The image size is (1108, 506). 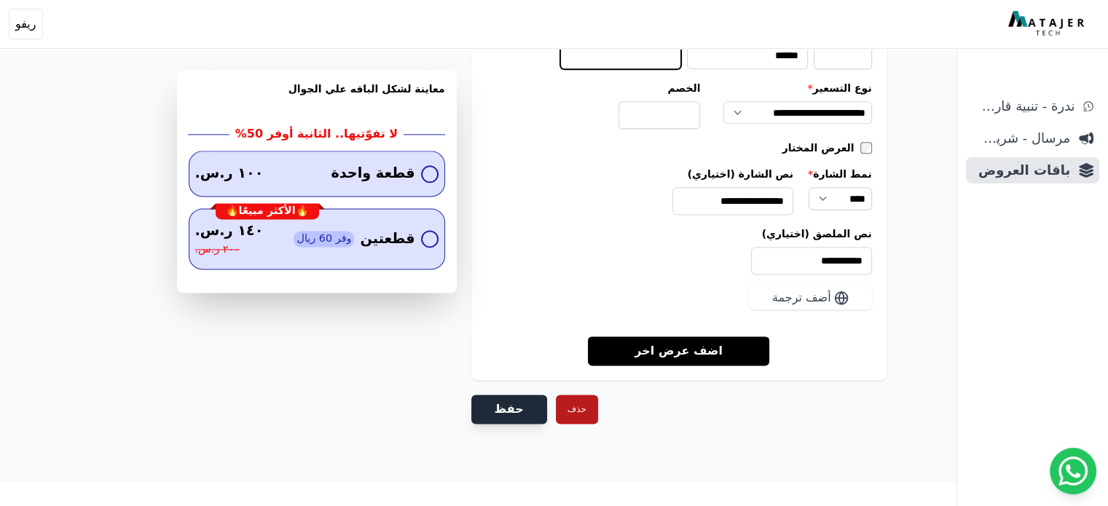 I want to click on span: ٢٠٠ ر.س., so click(x=217, y=250).